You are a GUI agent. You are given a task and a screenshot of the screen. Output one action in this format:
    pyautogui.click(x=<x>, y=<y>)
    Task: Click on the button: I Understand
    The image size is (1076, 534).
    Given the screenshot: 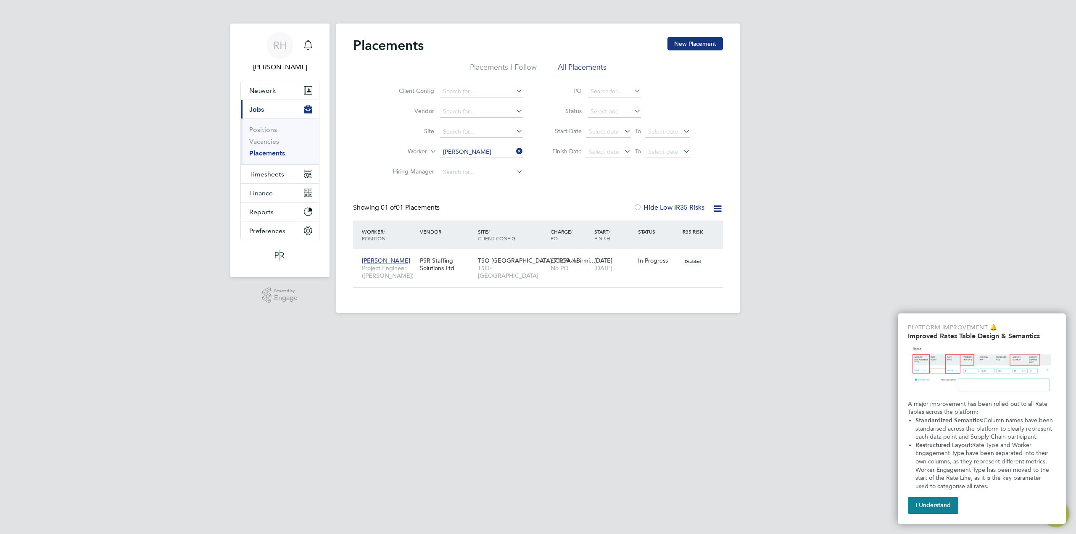 What is the action you would take?
    pyautogui.click(x=933, y=506)
    